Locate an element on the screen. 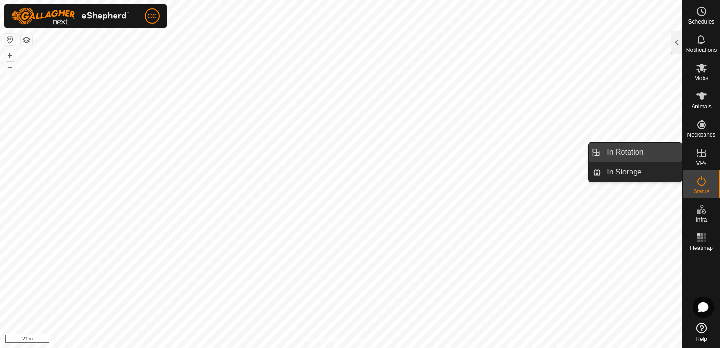  span: Schedules is located at coordinates (701, 22).